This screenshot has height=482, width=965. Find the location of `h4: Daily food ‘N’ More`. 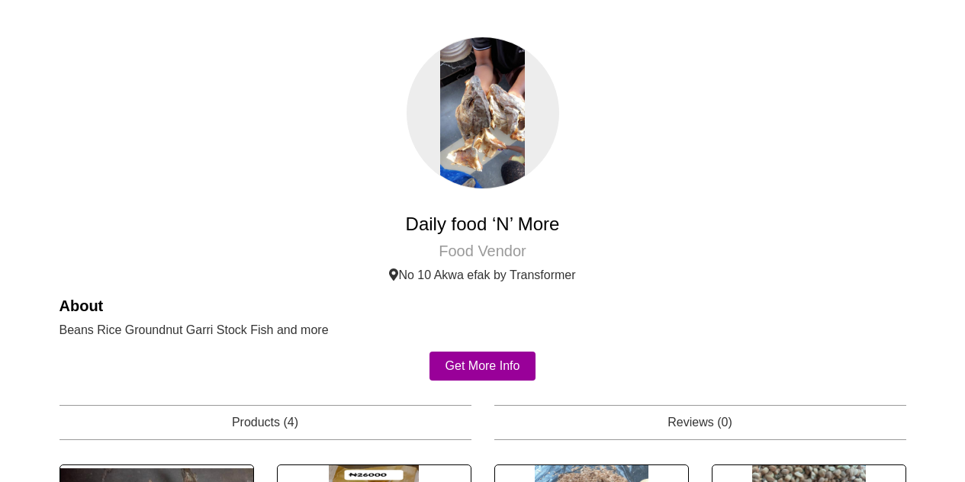

h4: Daily food ‘N’ More is located at coordinates (483, 224).